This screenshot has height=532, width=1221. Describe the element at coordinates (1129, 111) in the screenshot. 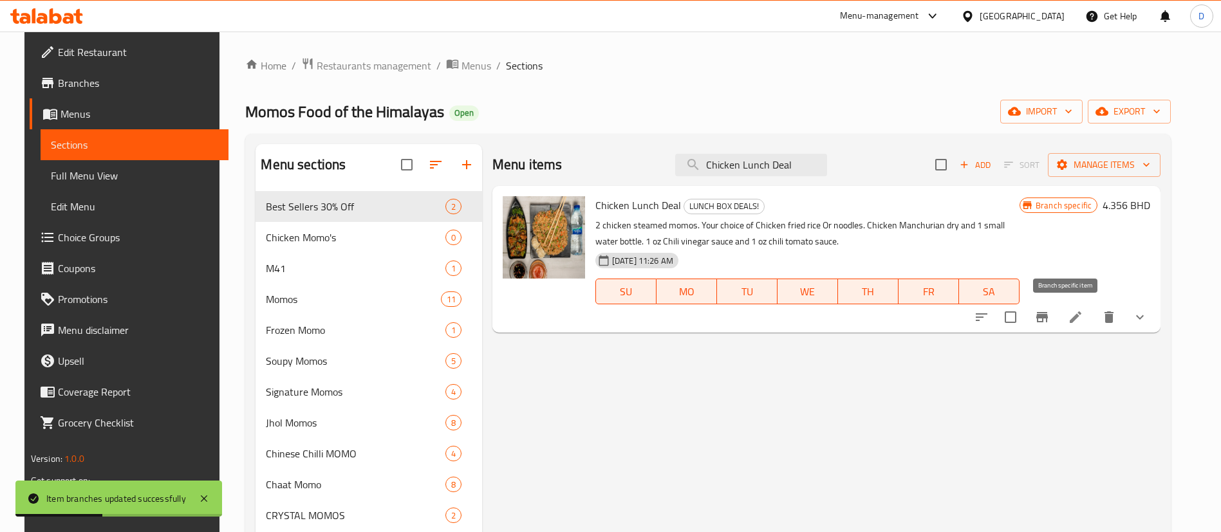

I see `span: export` at that location.